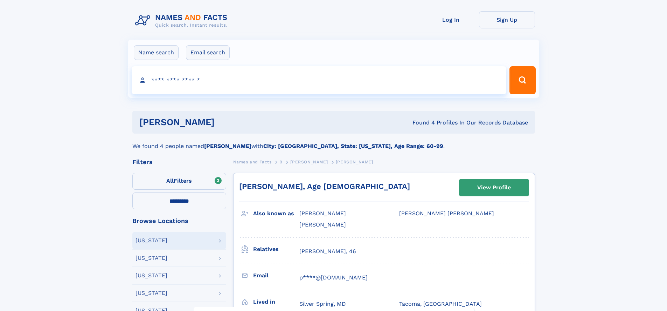 Image resolution: width=667 pixels, height=311 pixels. What do you see at coordinates (276, 301) in the screenshot?
I see `h3: Lived in` at bounding box center [276, 301].